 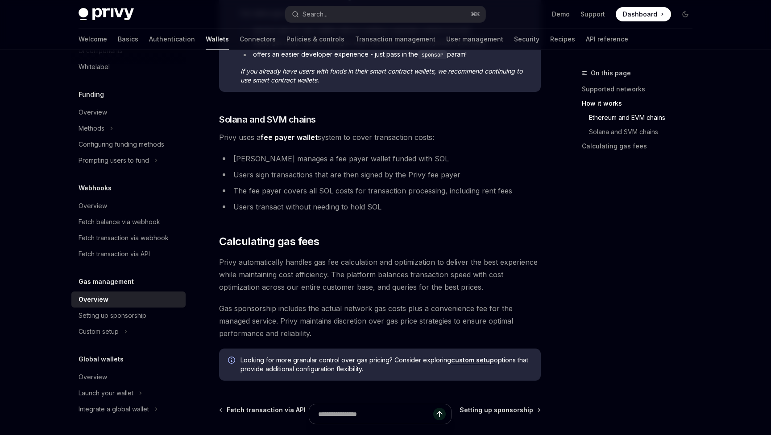 I want to click on a: Calculating gas fees, so click(x=641, y=146).